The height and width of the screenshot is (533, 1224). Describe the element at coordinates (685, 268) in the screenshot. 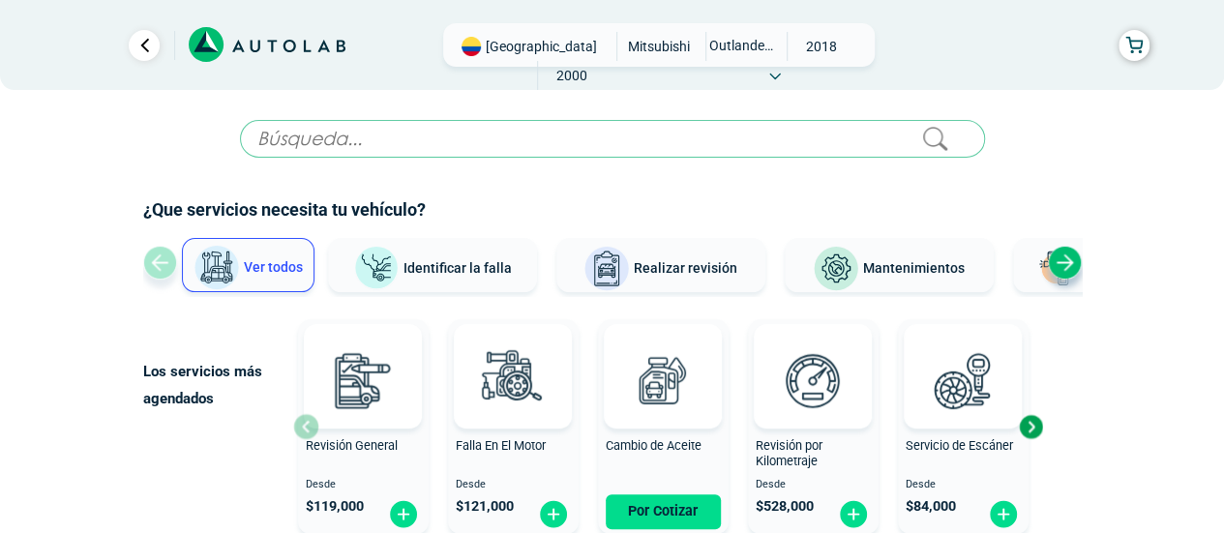

I see `span: Realizar revisión` at that location.